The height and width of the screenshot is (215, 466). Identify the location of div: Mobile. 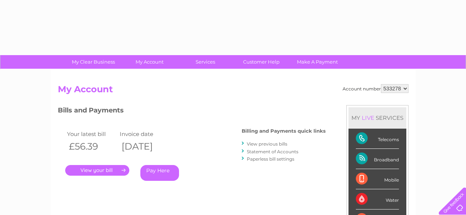
(377, 179).